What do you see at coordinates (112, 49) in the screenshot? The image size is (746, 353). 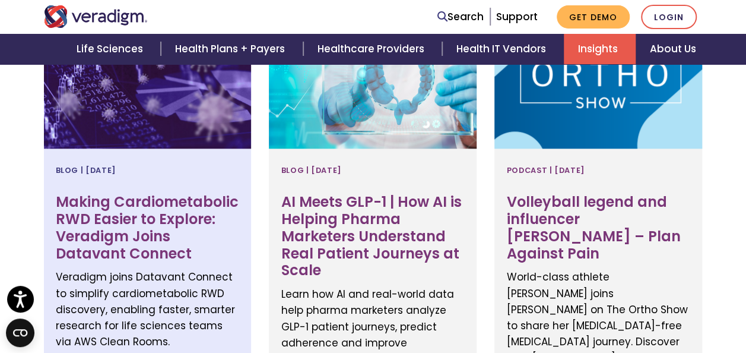 I see `a: Life Sciences` at bounding box center [112, 49].